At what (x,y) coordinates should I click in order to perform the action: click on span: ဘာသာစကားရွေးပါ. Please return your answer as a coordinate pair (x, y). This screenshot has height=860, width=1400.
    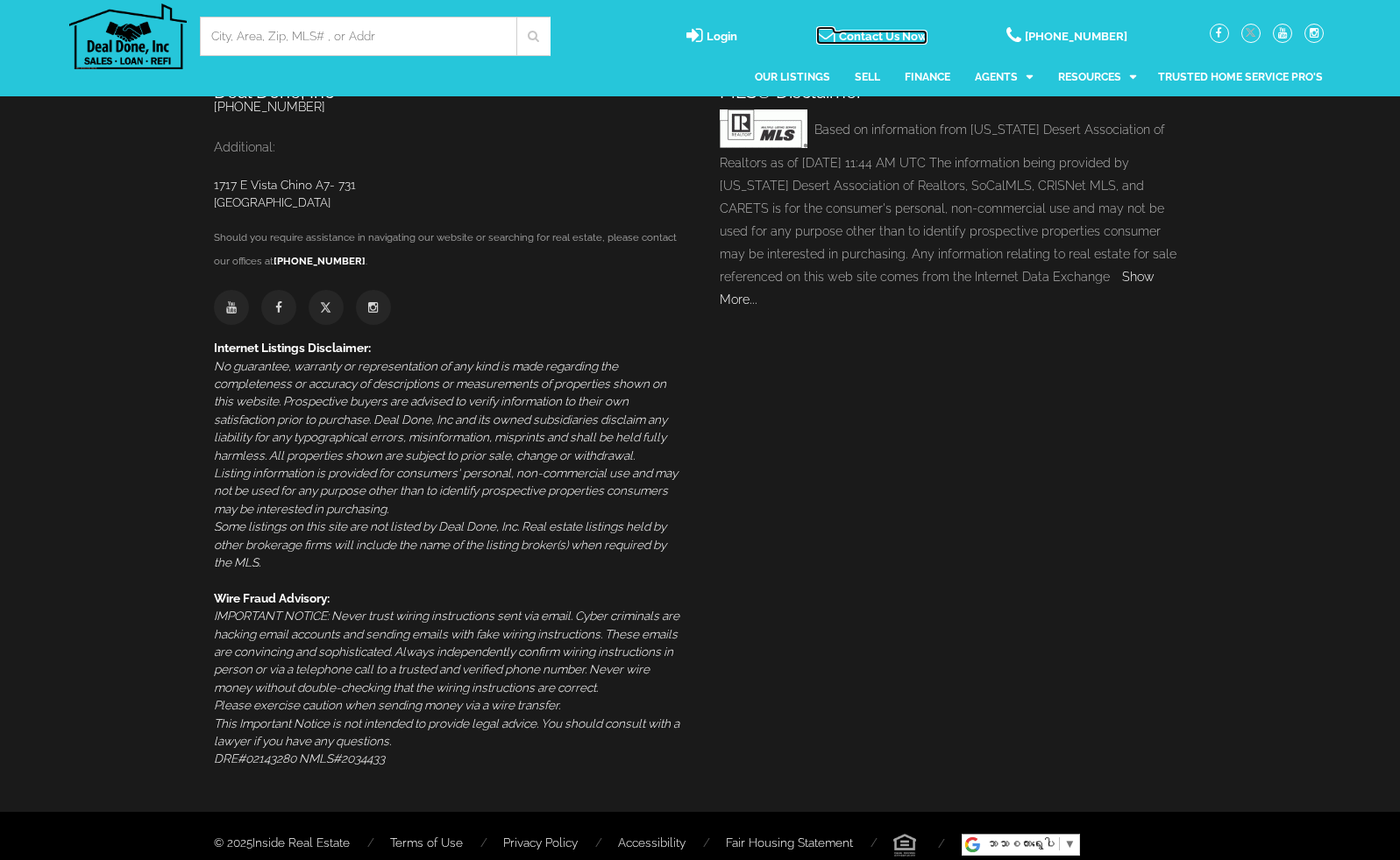
    Looking at the image, I should click on (1020, 844).